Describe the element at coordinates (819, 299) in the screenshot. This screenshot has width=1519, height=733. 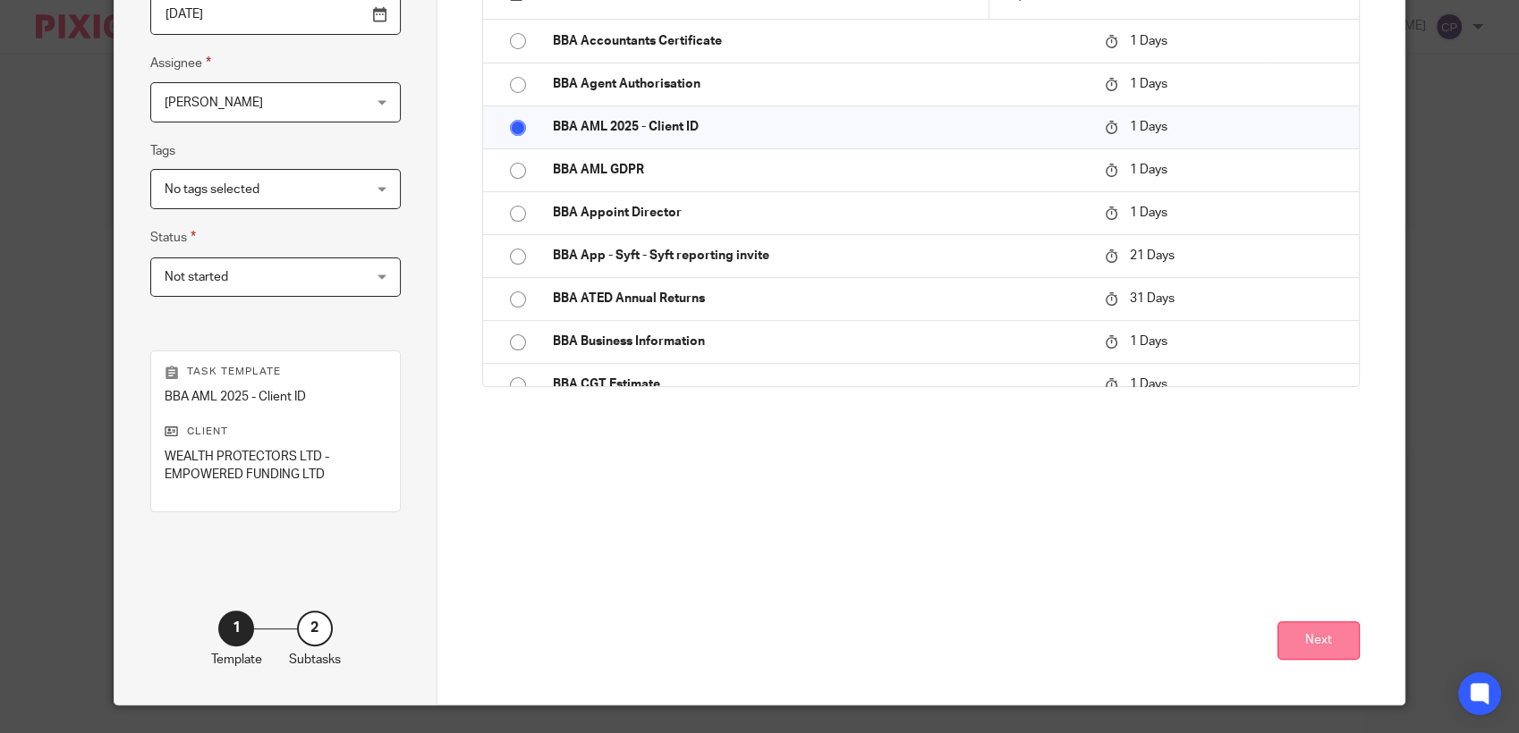
I see `p: BBA ATED Annual Returns` at that location.